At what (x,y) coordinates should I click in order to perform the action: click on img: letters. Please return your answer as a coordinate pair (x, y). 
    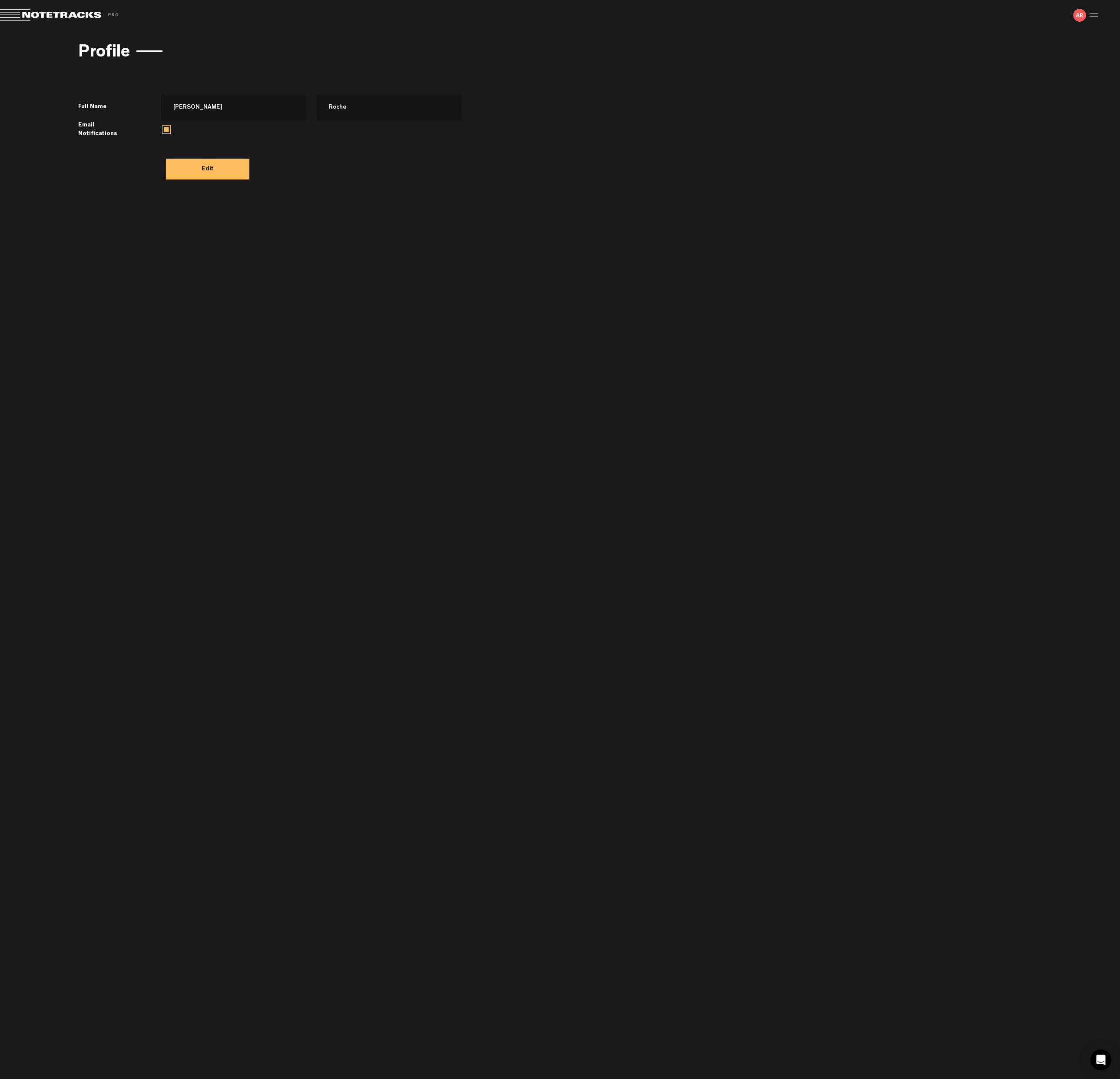
    Looking at the image, I should click on (1080, 15).